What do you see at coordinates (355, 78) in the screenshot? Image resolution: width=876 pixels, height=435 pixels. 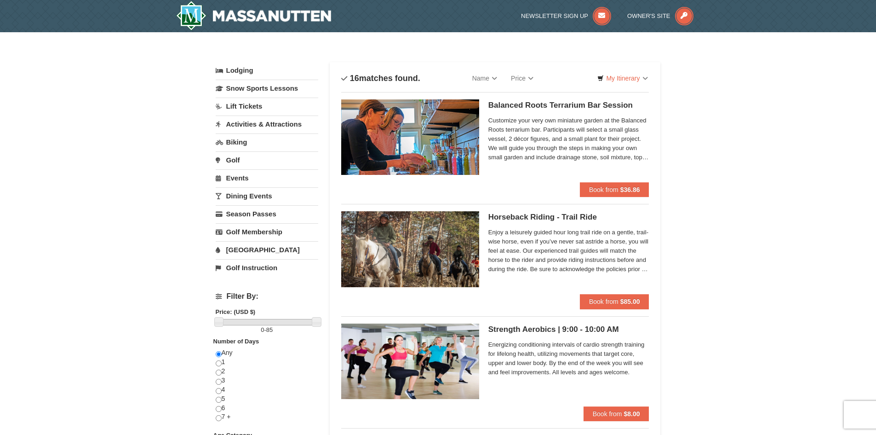 I see `span: 16` at bounding box center [355, 78].